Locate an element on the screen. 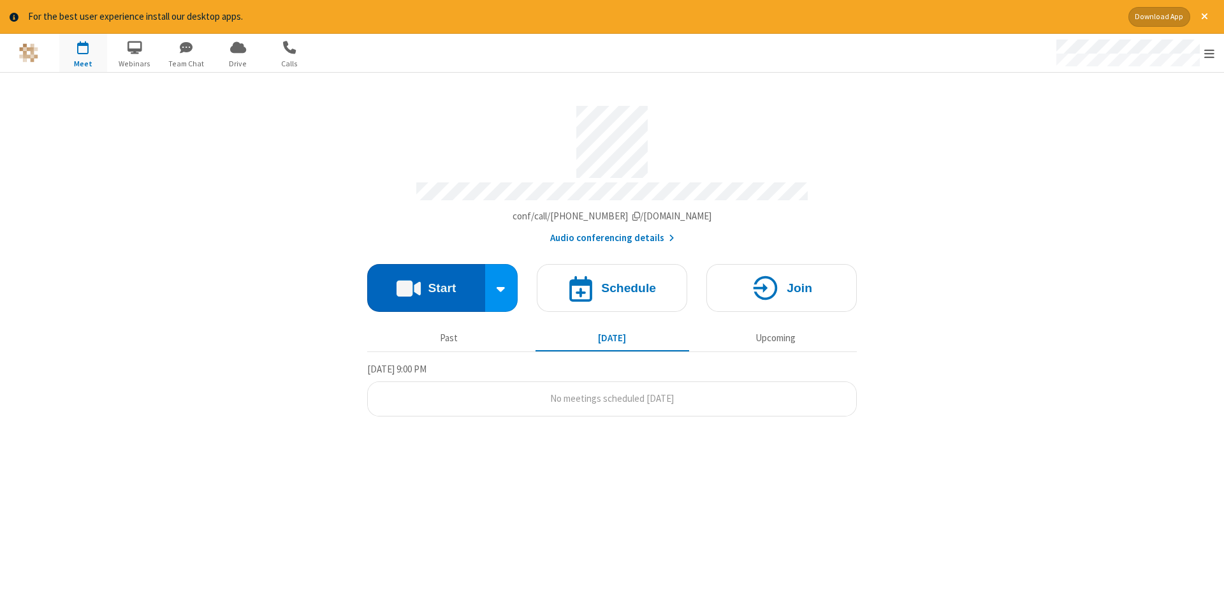 The width and height of the screenshot is (1224, 604). span: Copy my meeting room link is located at coordinates (612, 216).